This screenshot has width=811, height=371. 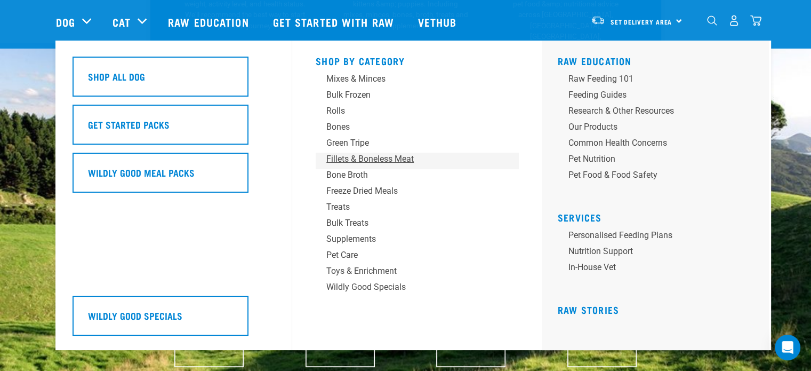 What do you see at coordinates (652, 95) in the screenshot?
I see `div: Feeding Guides` at bounding box center [652, 95].